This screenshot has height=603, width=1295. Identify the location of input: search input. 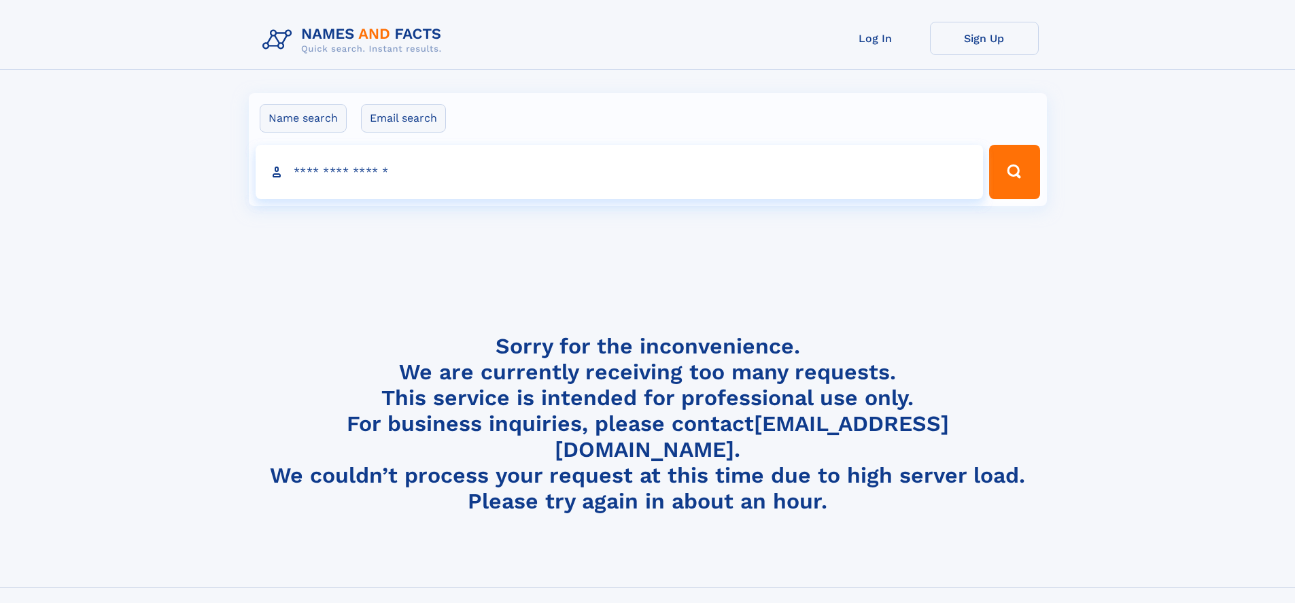
(619, 172).